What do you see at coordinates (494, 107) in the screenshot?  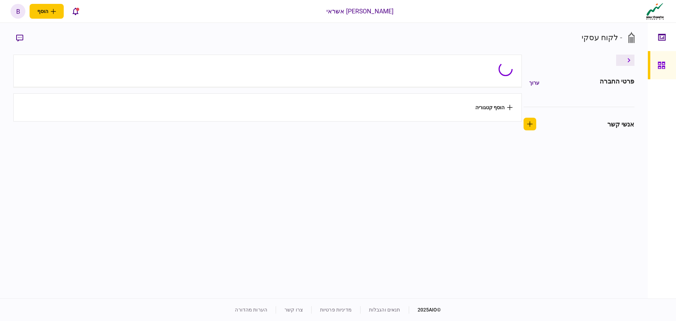 I see `button: הוסף קטגוריה` at bounding box center [494, 107].